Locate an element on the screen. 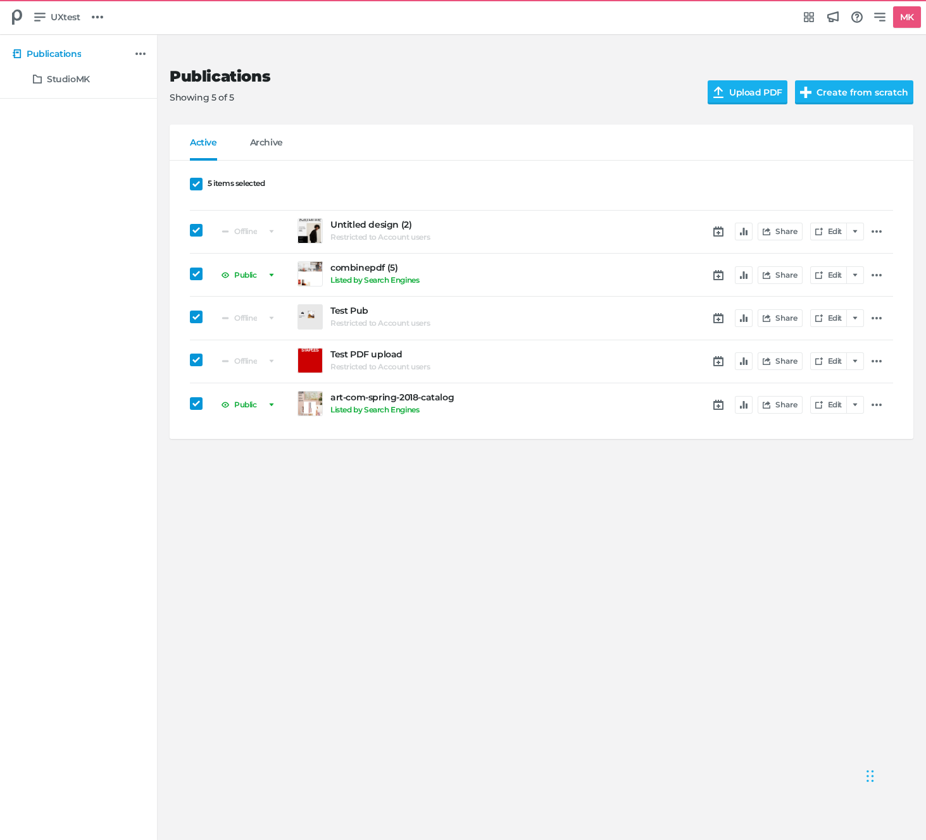  h5: art-com-spring-2018-catalog is located at coordinates (455, 397).